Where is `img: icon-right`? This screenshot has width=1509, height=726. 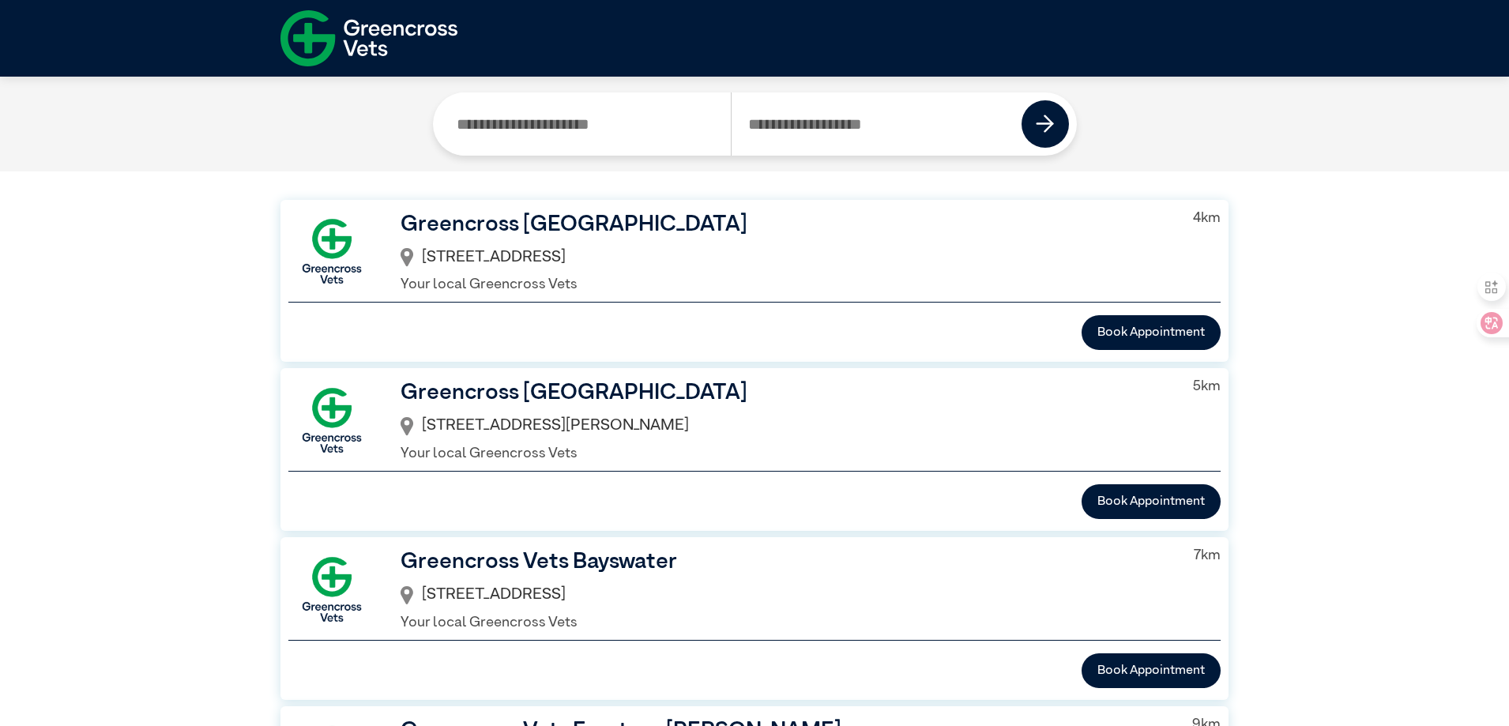 img: icon-right is located at coordinates (1045, 124).